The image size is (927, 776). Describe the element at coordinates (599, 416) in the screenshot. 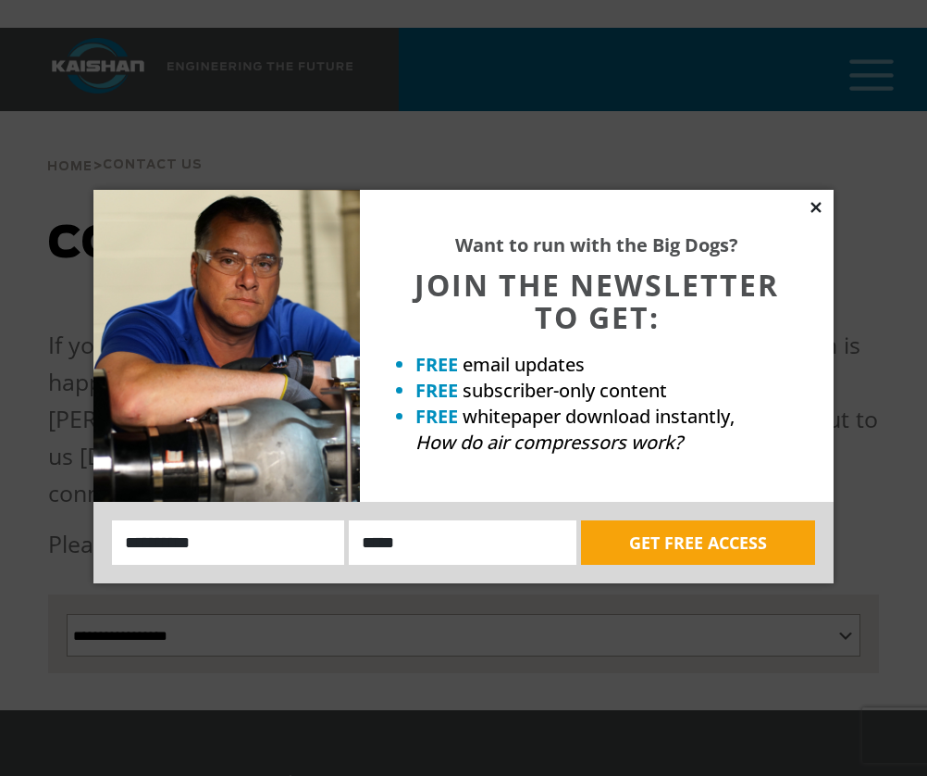

I see `span: whitepaper download instantly,` at that location.